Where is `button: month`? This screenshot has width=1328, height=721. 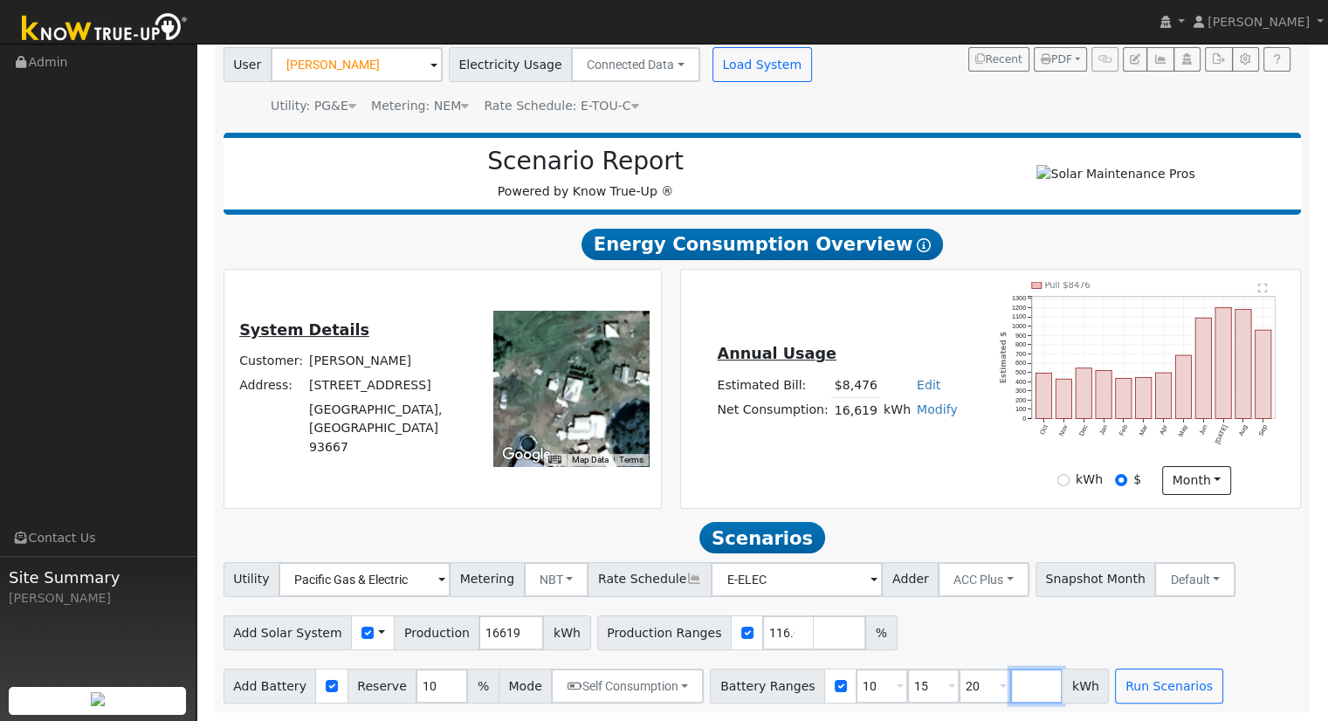
button: month is located at coordinates (1196, 481).